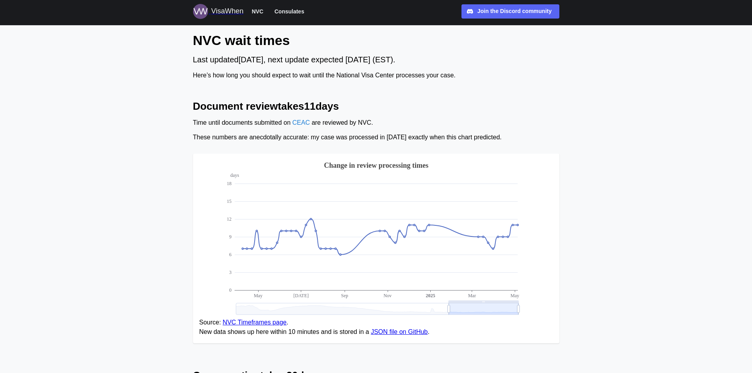 This screenshot has height=373, width=752. Describe the element at coordinates (472, 296) in the screenshot. I see `text: Mar` at that location.